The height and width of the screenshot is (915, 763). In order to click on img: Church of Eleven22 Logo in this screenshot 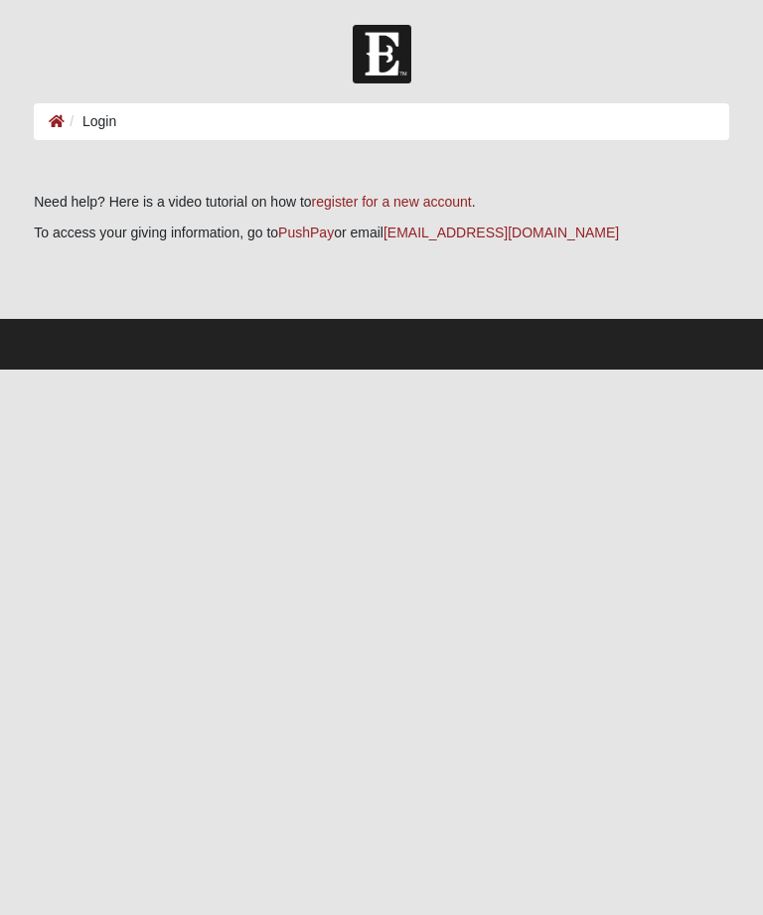, I will do `click(382, 54)`.